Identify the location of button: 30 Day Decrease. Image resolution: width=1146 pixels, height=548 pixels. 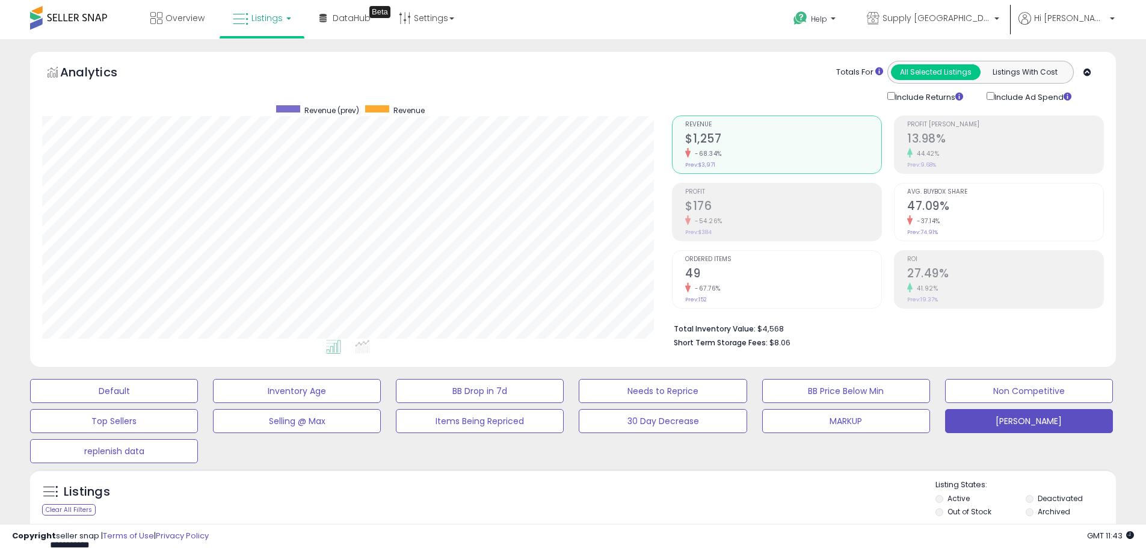
(663, 421).